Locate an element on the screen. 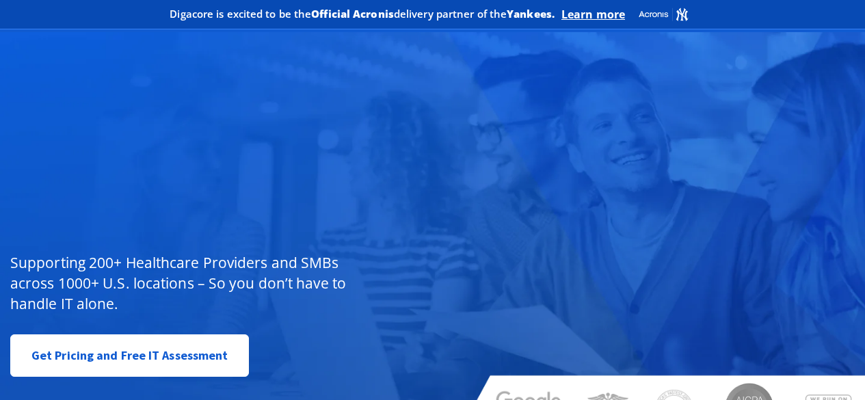  span: Get Pricing and Free IT Assessment is located at coordinates (129, 356).